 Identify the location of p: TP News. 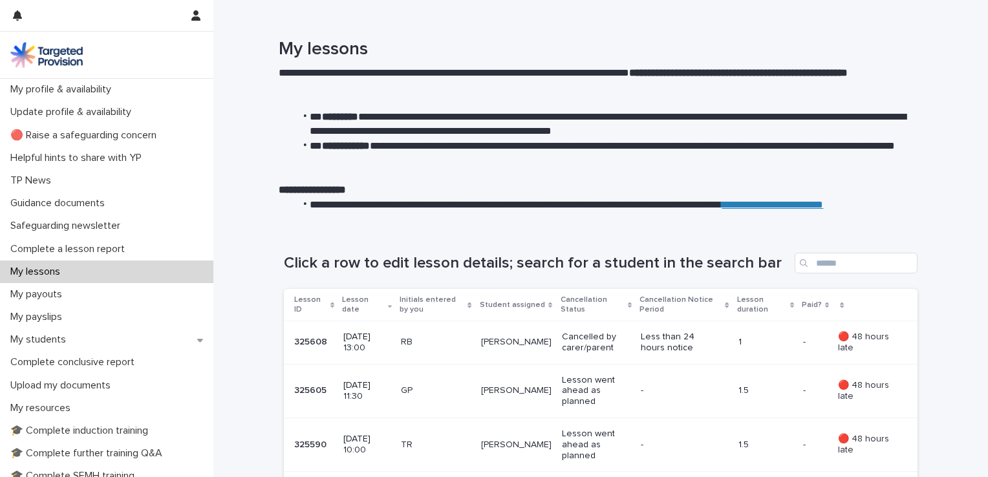
(33, 180).